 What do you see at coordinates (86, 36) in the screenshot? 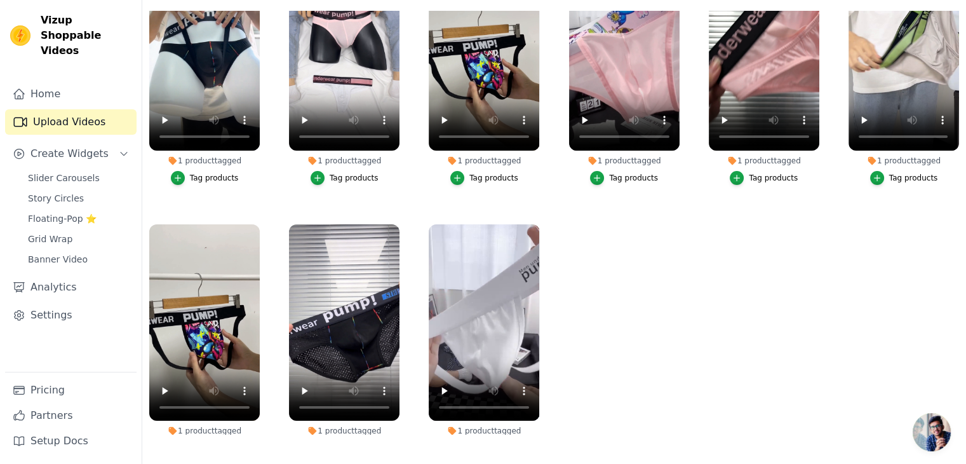
I see `span: Vizup Shoppable Videos` at bounding box center [86, 36].